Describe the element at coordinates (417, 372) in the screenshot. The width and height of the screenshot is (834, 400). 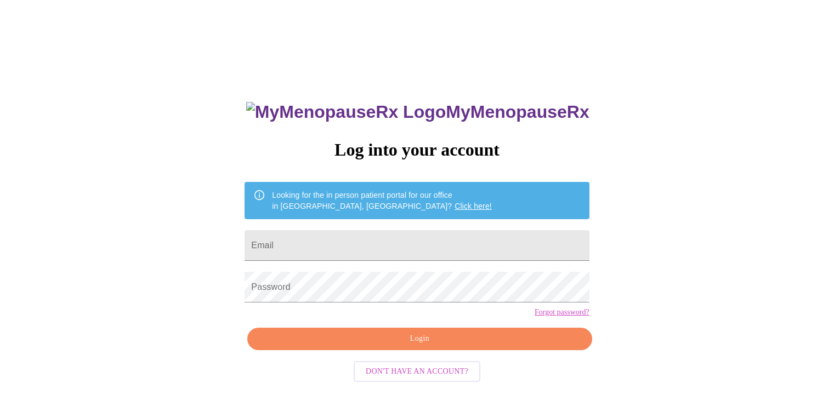
I see `span: Don't have an account?` at that location.